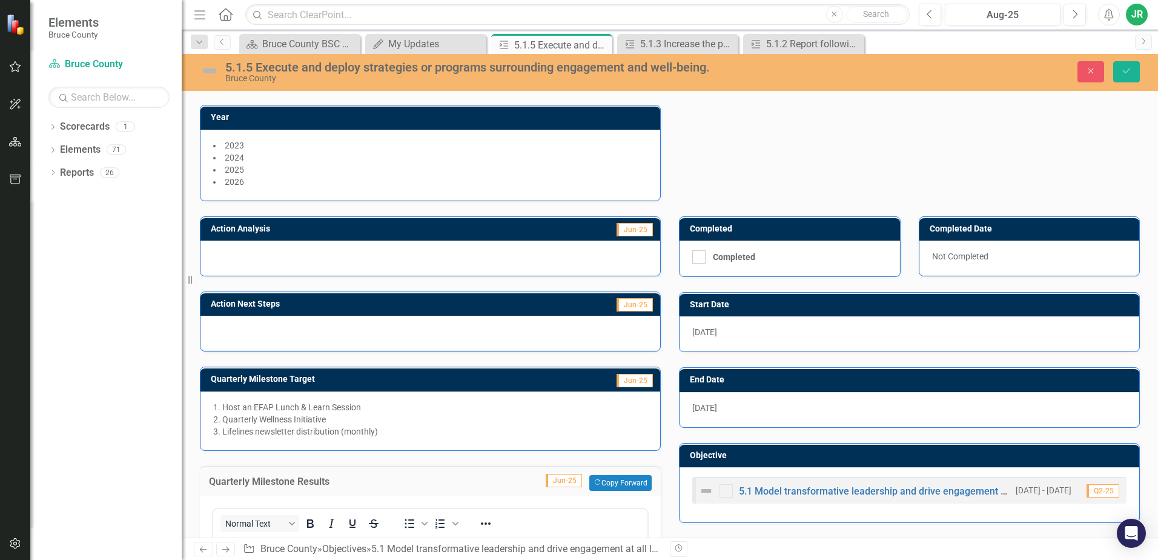  What do you see at coordinates (792, 228) in the screenshot?
I see `h3: Completed` at bounding box center [792, 228].